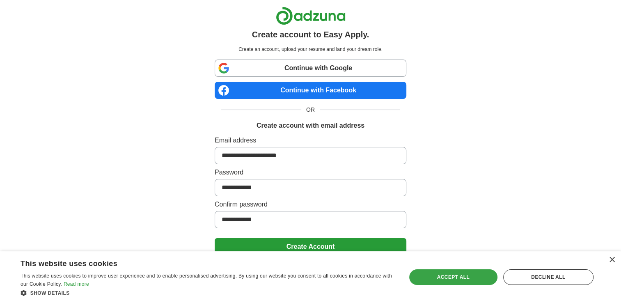  Describe the element at coordinates (50, 293) in the screenshot. I see `span: Show details` at that location.